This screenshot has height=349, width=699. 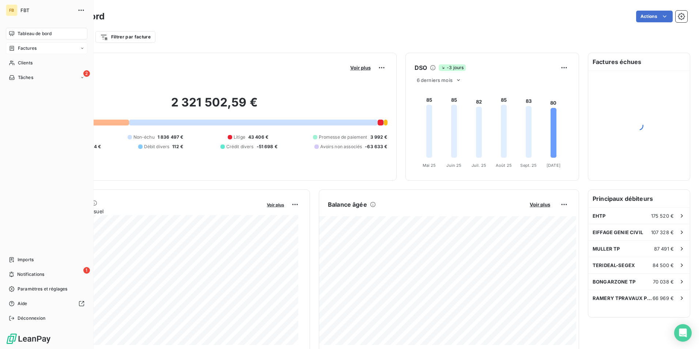 I want to click on span: BONGARZONE TP, so click(x=613, y=281).